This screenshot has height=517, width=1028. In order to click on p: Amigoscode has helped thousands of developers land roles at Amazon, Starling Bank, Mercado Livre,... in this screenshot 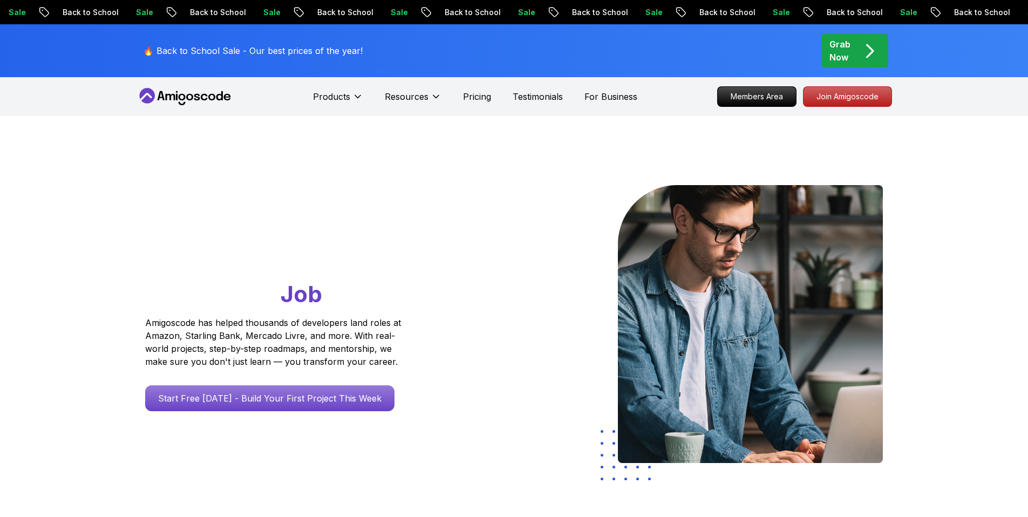, I will do `click(275, 342)`.